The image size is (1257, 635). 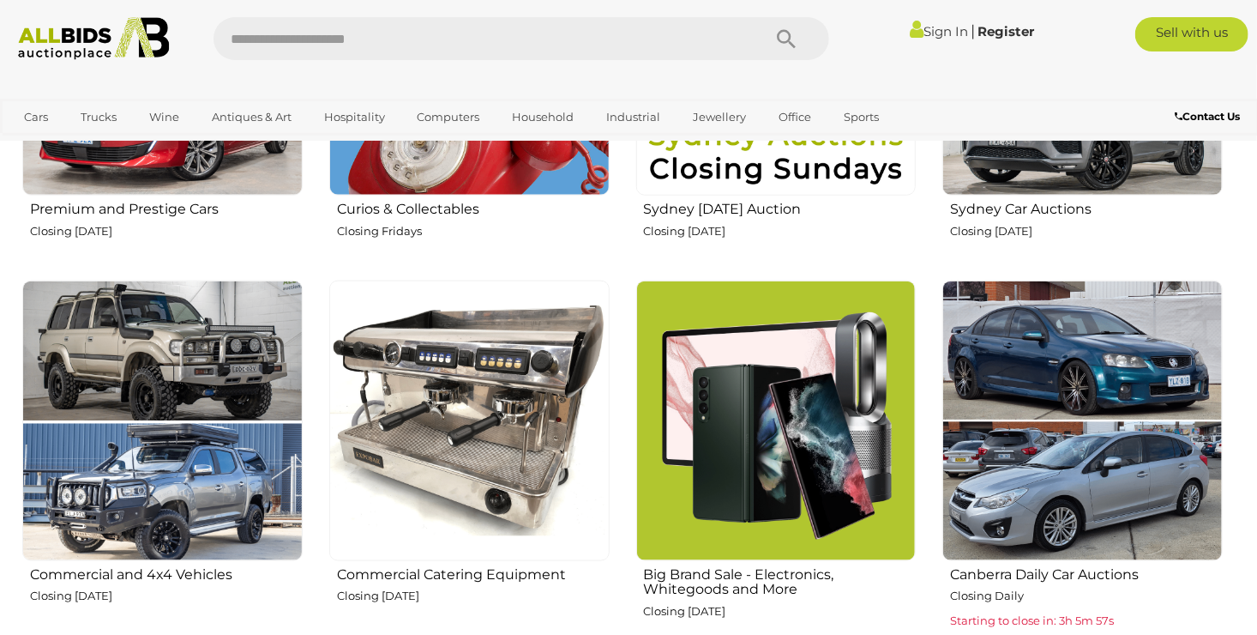 What do you see at coordinates (1087, 207) in the screenshot?
I see `h2: Sydney Car Auctions` at bounding box center [1087, 207].